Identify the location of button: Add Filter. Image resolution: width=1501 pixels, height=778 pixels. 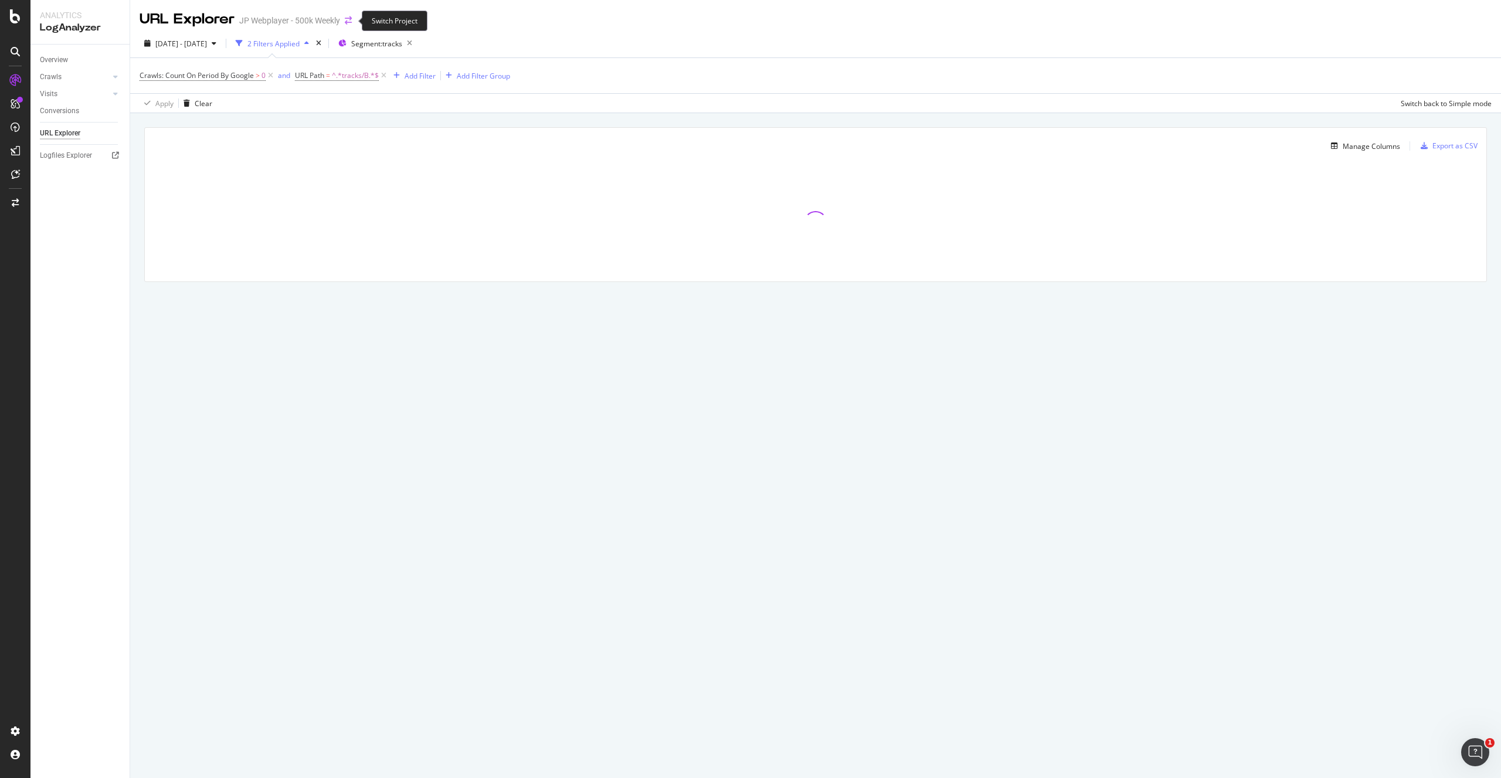
(412, 76).